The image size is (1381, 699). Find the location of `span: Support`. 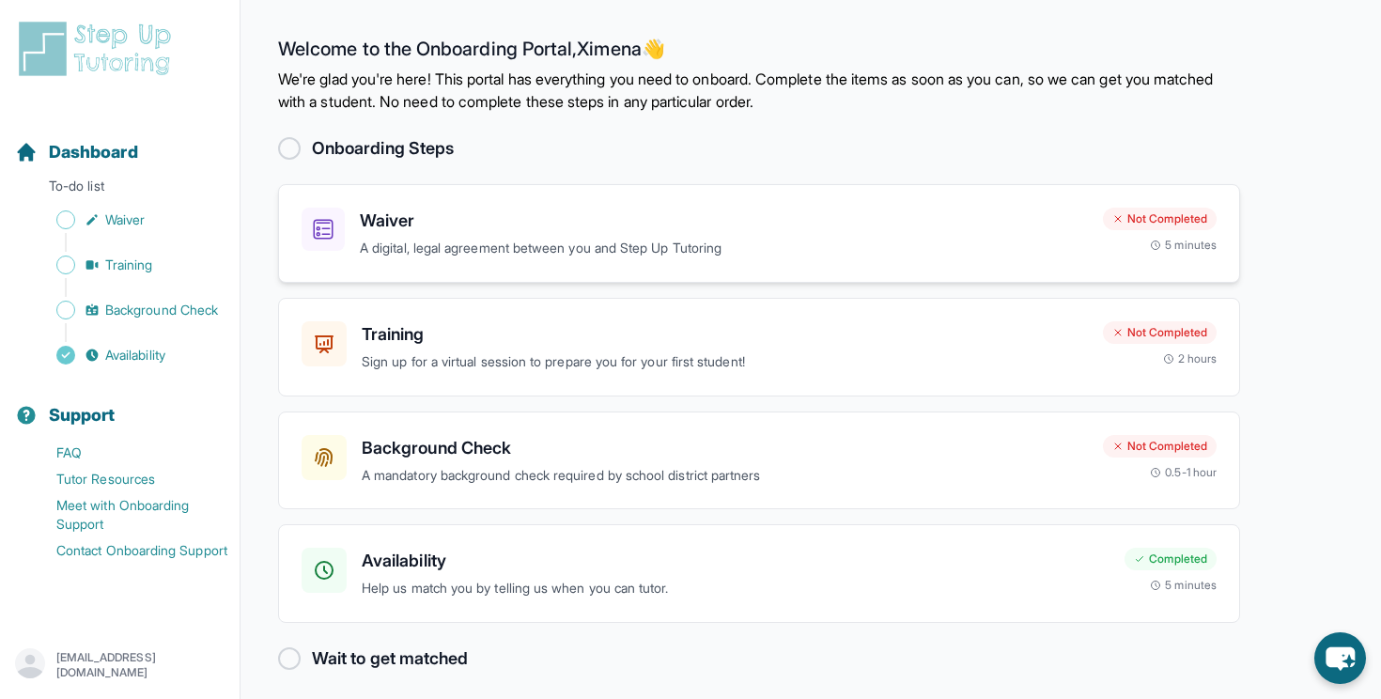

span: Support is located at coordinates (82, 415).